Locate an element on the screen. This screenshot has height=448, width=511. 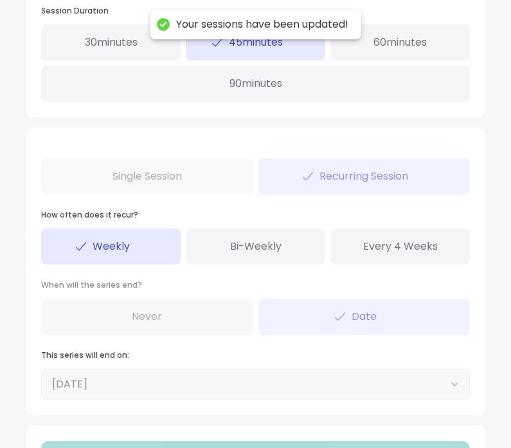
span: Weekly is located at coordinates (111, 246).